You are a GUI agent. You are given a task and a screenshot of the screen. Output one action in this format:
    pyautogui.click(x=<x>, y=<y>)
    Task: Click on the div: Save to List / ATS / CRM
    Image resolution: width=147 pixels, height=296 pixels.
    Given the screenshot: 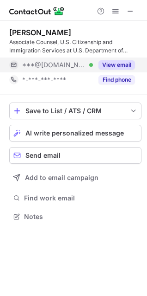 What is the action you would take?
    pyautogui.click(x=76, y=111)
    